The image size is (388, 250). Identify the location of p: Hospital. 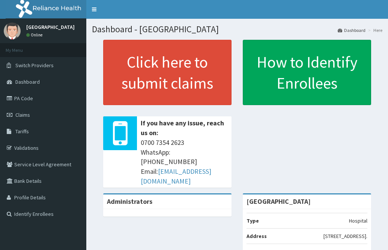
(358, 220).